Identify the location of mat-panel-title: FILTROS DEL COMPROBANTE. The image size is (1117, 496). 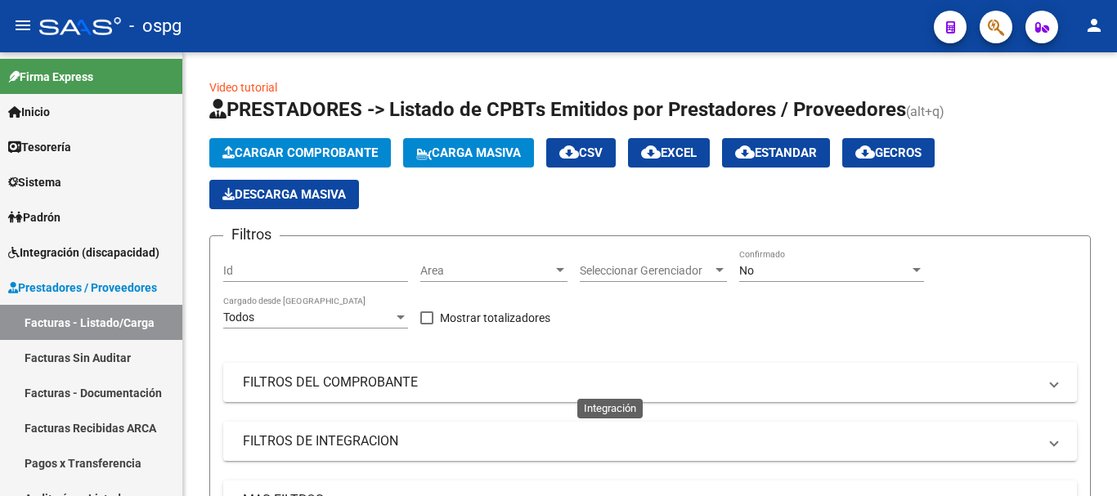
(640, 383).